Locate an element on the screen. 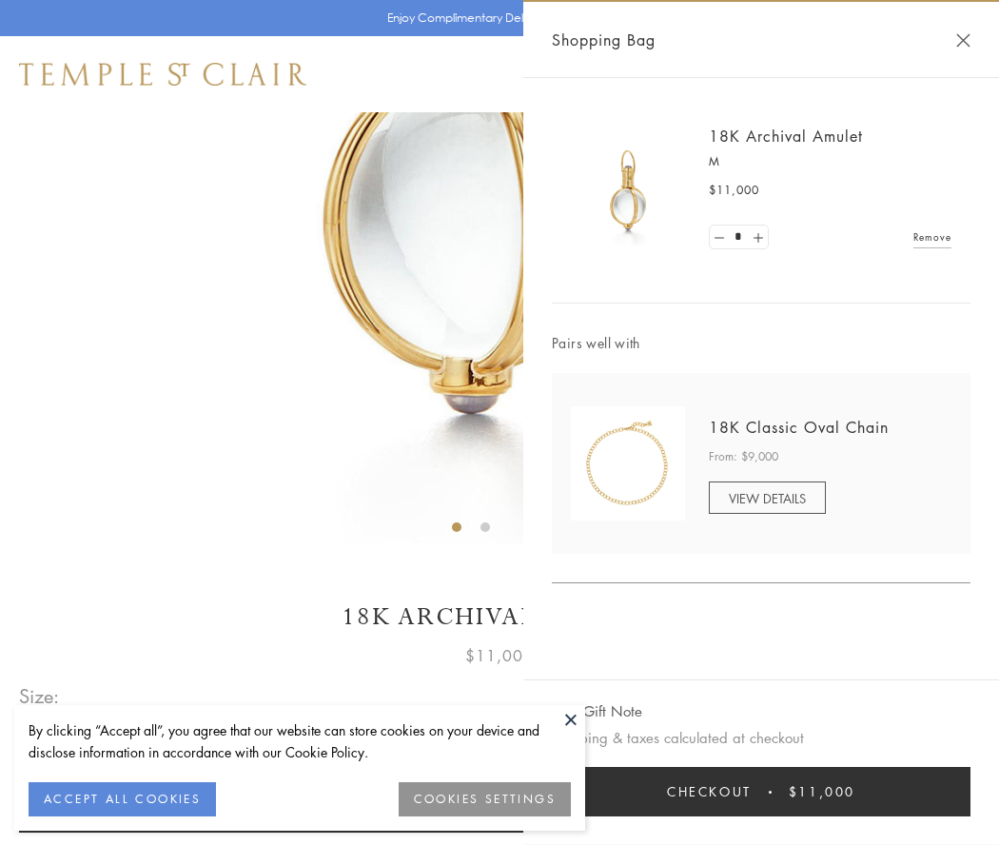  a: Set quantity to 2 is located at coordinates (757, 237).